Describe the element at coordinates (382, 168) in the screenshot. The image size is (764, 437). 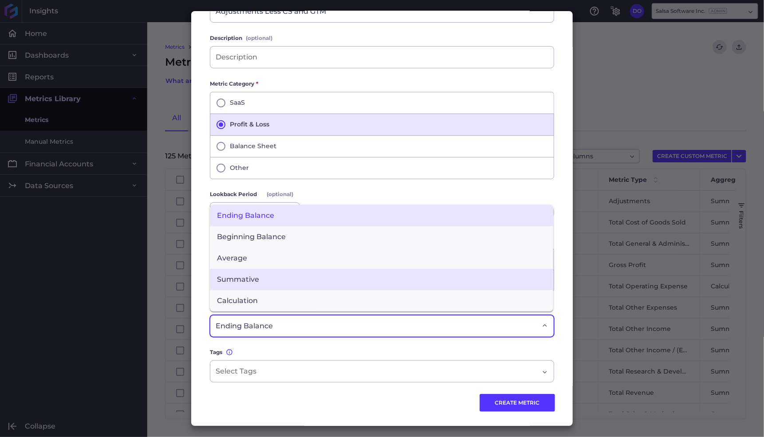
I see `button: Other` at that location.